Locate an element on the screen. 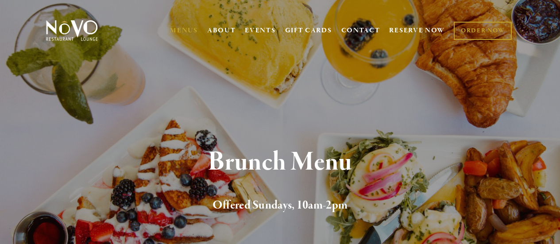  h1: Brunch Menu is located at coordinates (280, 162).